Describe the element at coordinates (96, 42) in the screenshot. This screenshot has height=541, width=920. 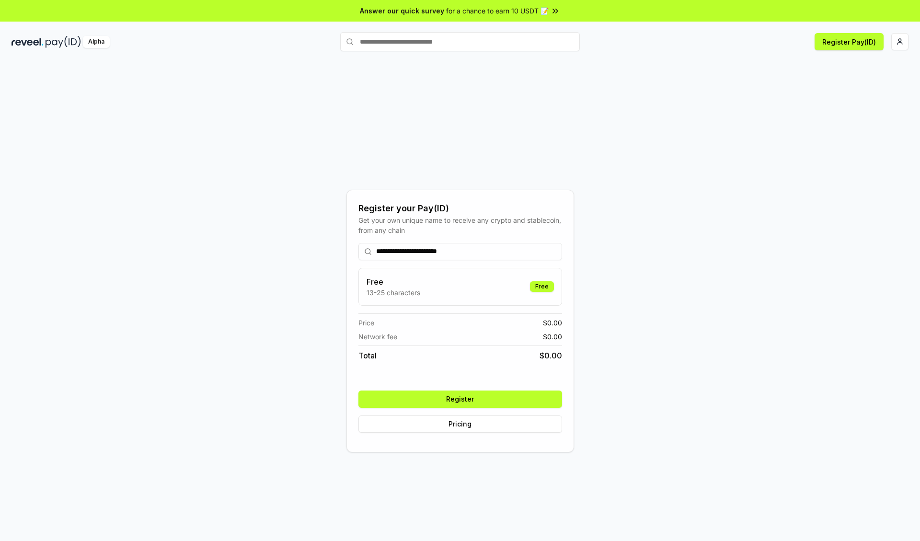
I see `div: Alpha` at that location.